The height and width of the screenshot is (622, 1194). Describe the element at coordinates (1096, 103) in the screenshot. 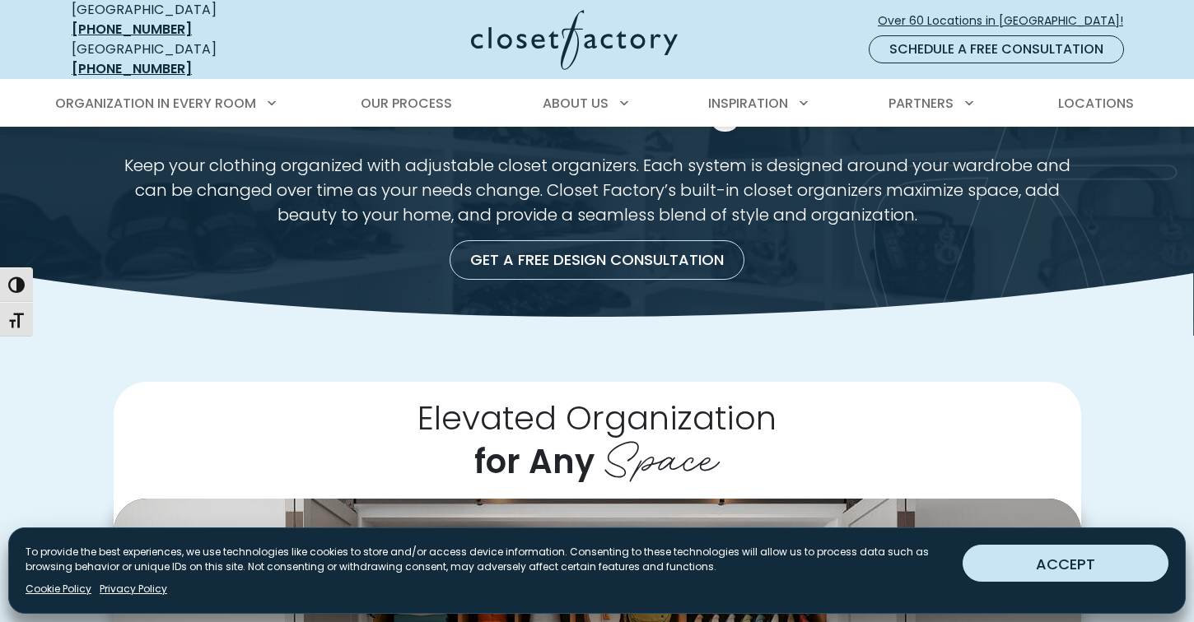

I see `span: Locations` at that location.